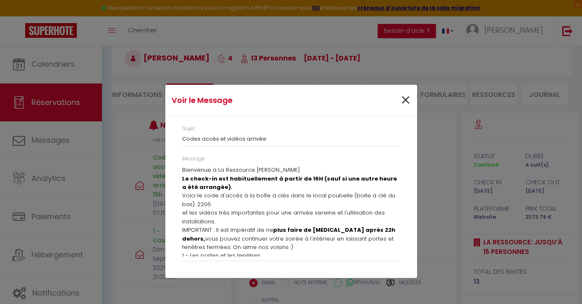 This screenshot has height=304, width=582. I want to click on button: Ouvrir le widget de chat LiveChat, so click(19, 16).